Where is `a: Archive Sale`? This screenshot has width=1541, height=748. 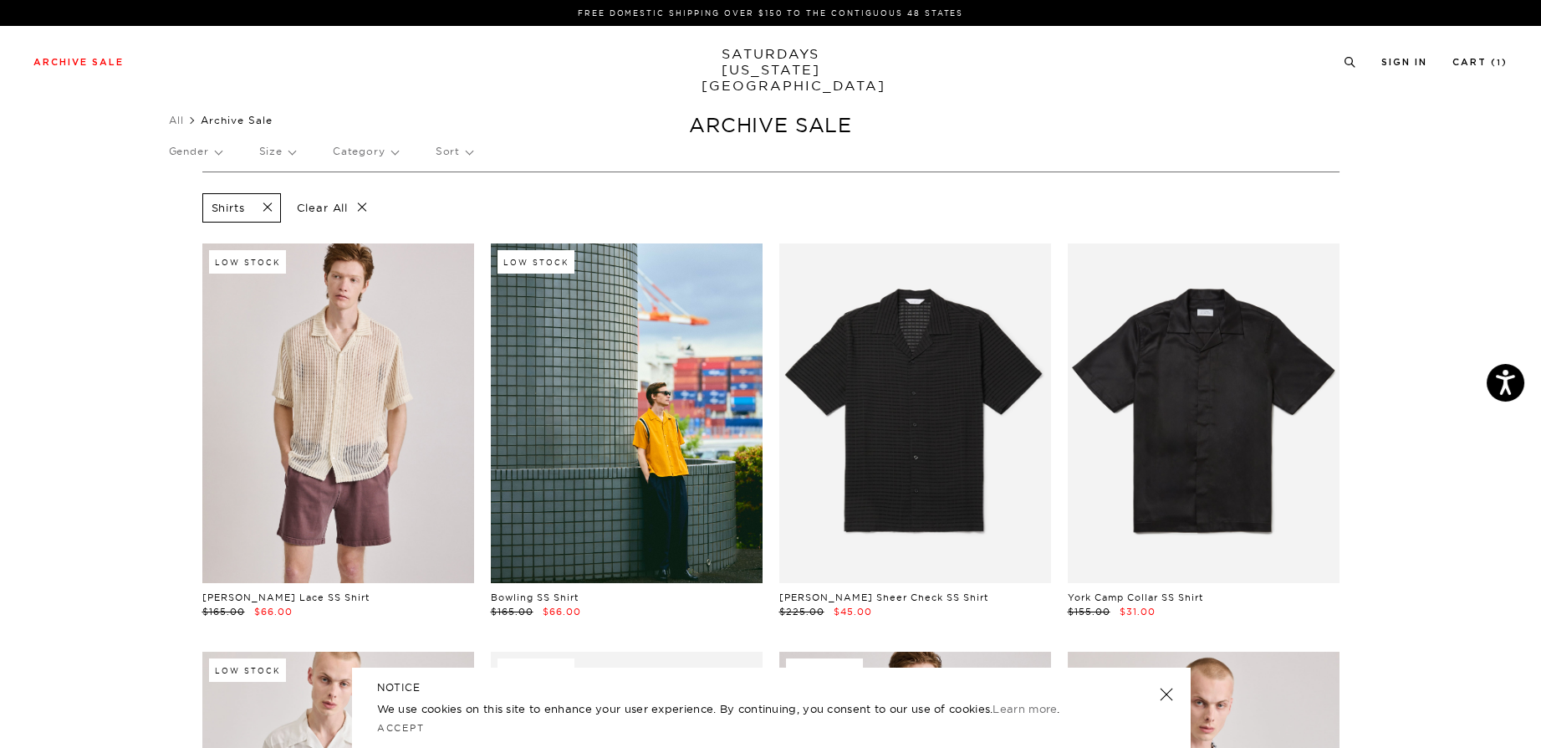
a: Archive Sale is located at coordinates (79, 62).